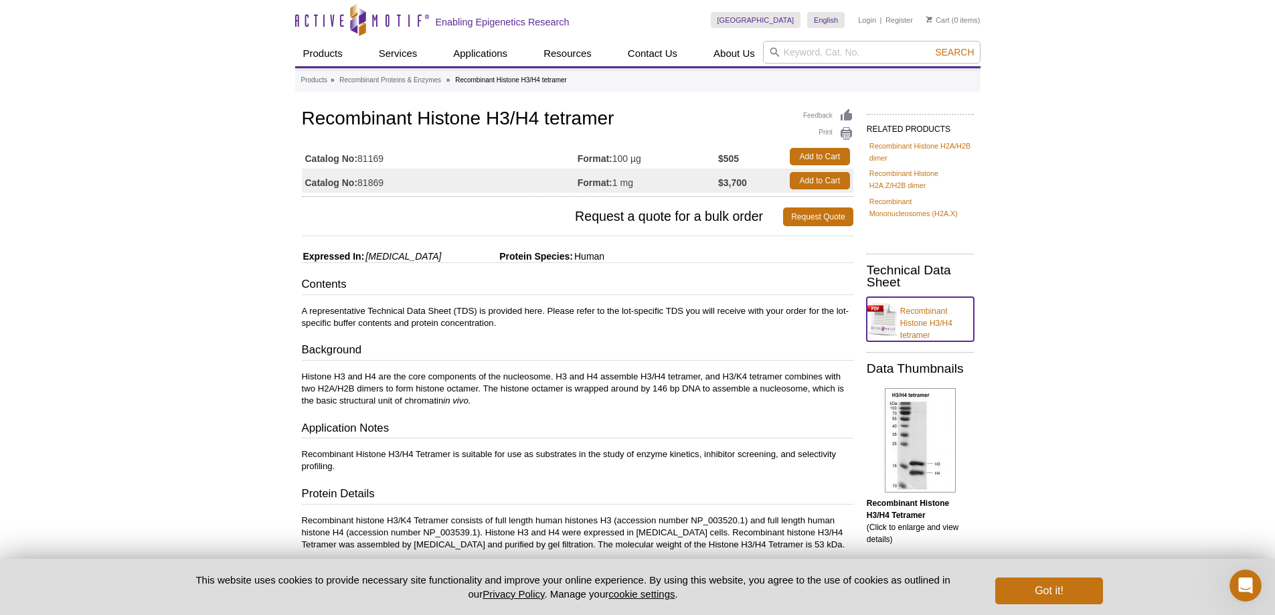 The image size is (1275, 615). Describe the element at coordinates (732, 183) in the screenshot. I see `strong: $3,700` at that location.